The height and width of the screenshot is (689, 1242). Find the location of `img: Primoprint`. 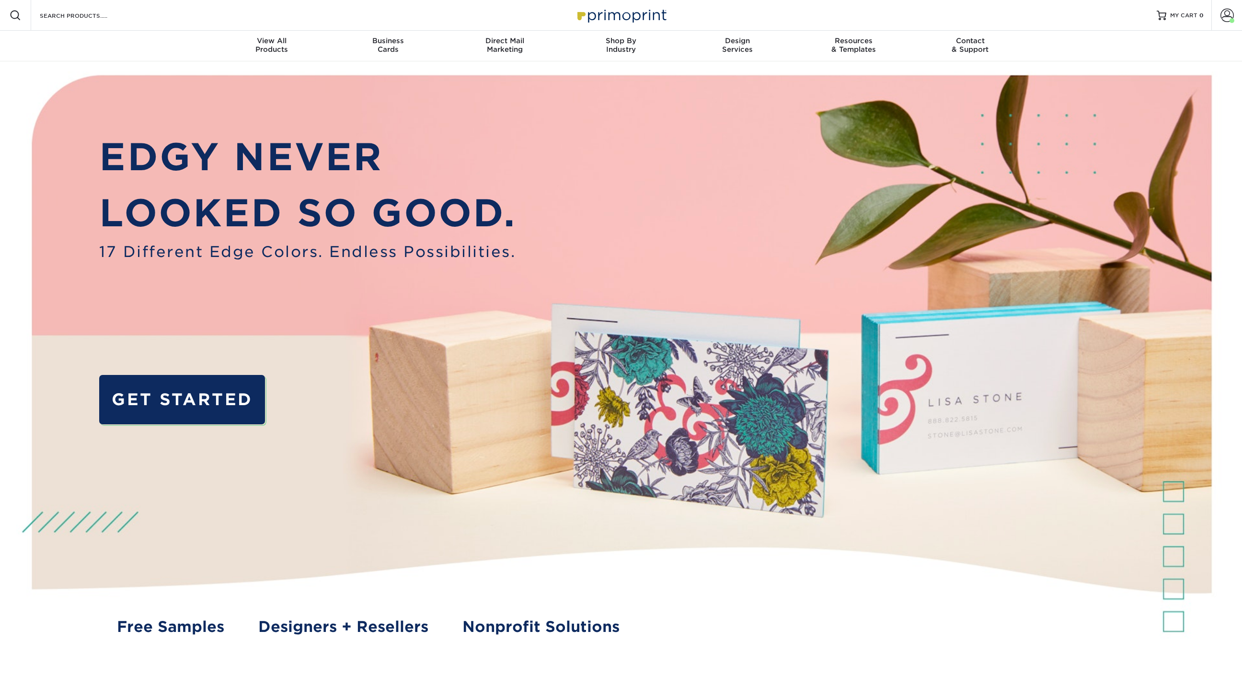

img: Primoprint is located at coordinates (621, 15).